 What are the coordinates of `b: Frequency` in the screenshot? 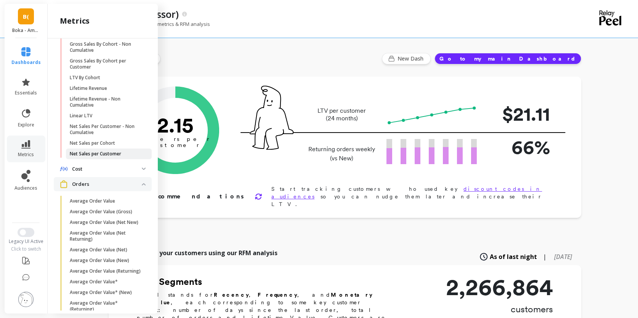 It's located at (277, 295).